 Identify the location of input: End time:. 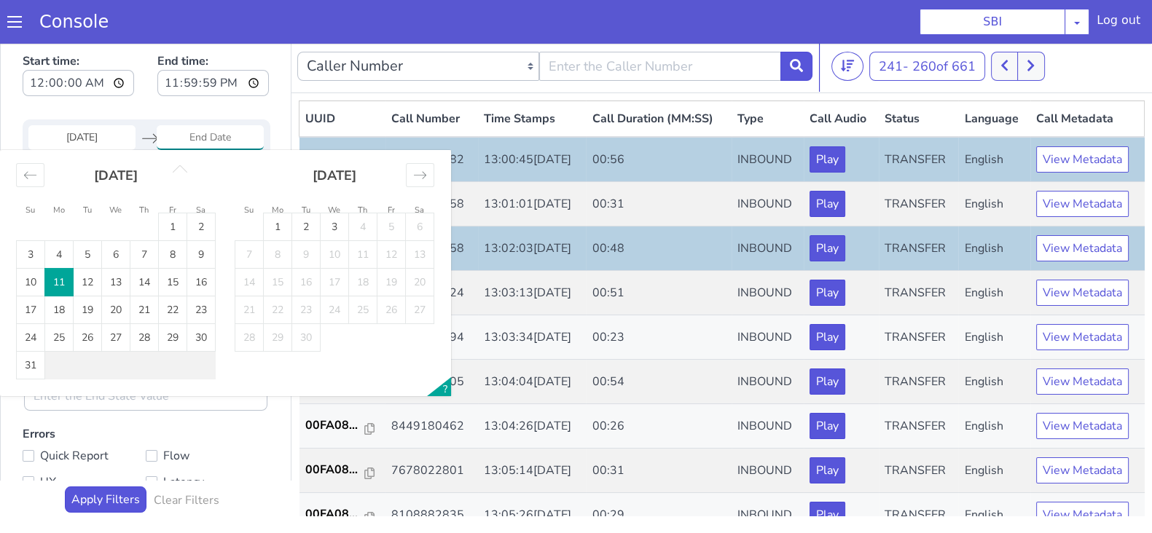
(213, 43).